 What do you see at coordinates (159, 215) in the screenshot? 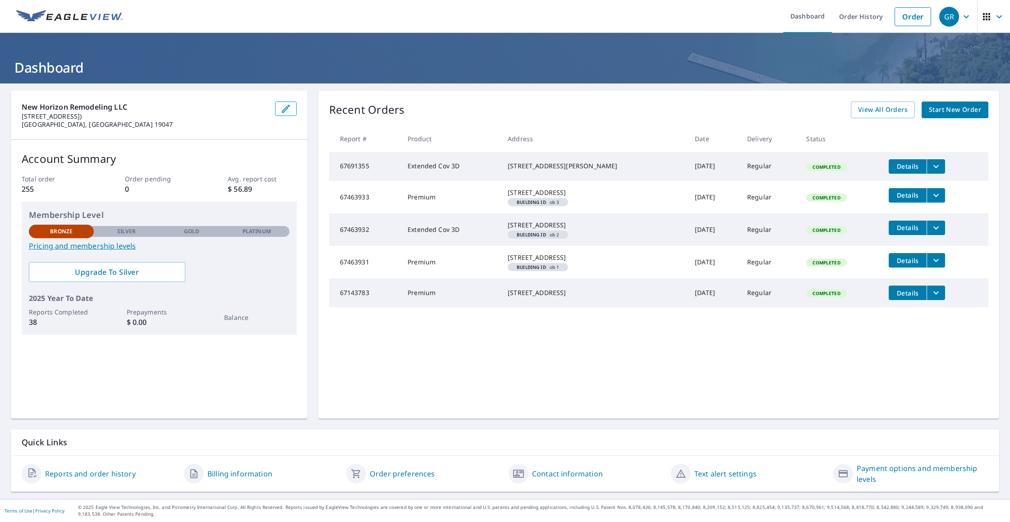
I see `p: Membership Level` at bounding box center [159, 215].